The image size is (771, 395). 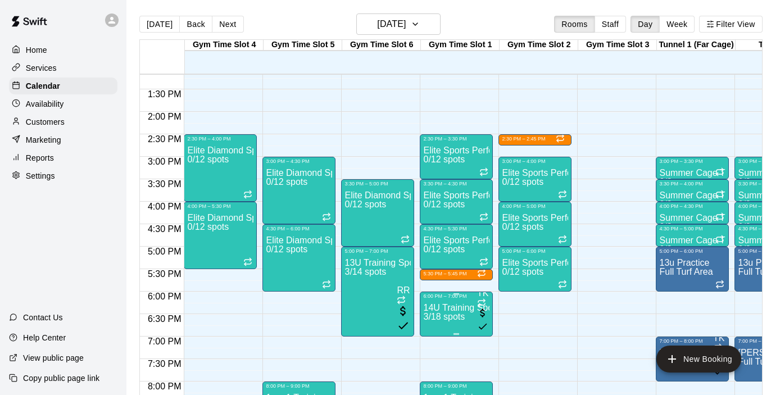 I want to click on div: Gym Time Slot 6, so click(x=382, y=45).